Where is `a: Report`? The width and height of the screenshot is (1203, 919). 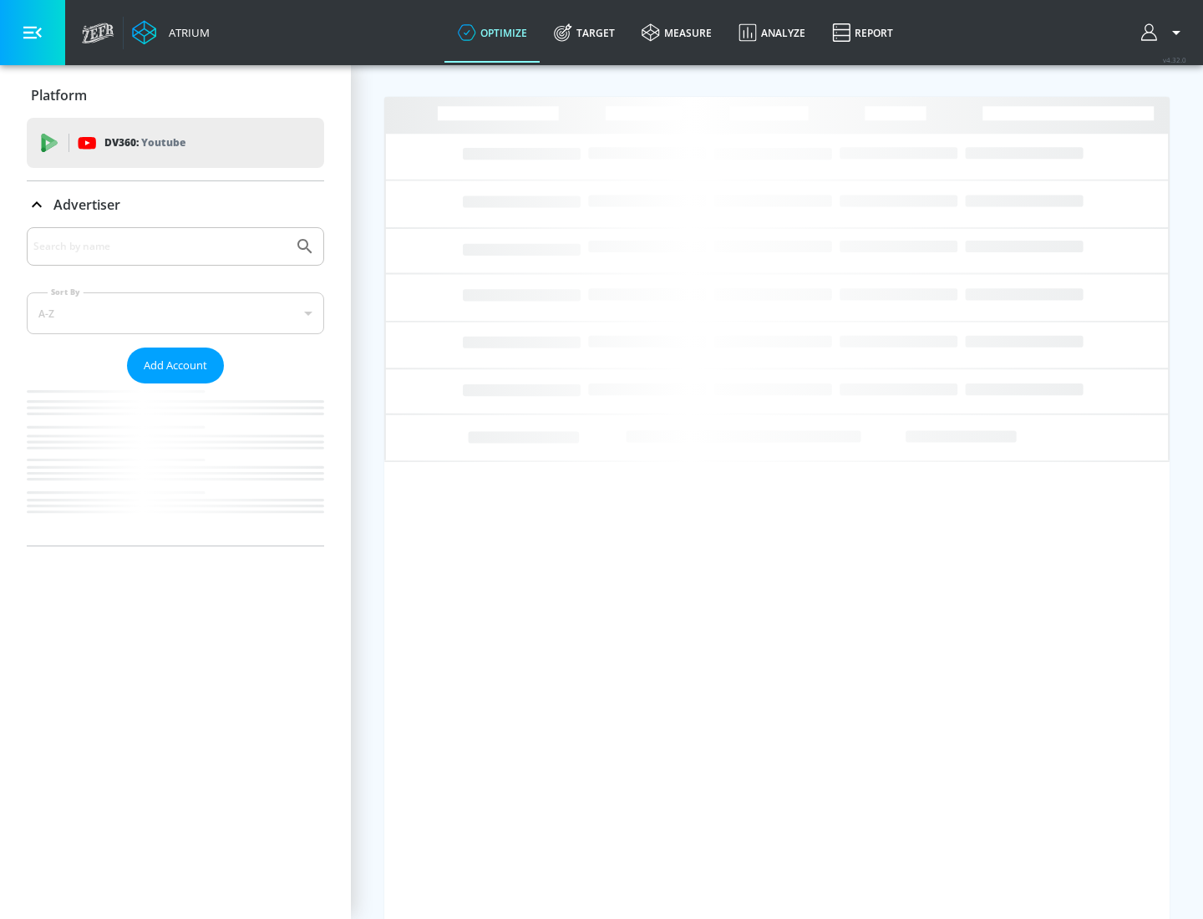
a: Report is located at coordinates (862, 33).